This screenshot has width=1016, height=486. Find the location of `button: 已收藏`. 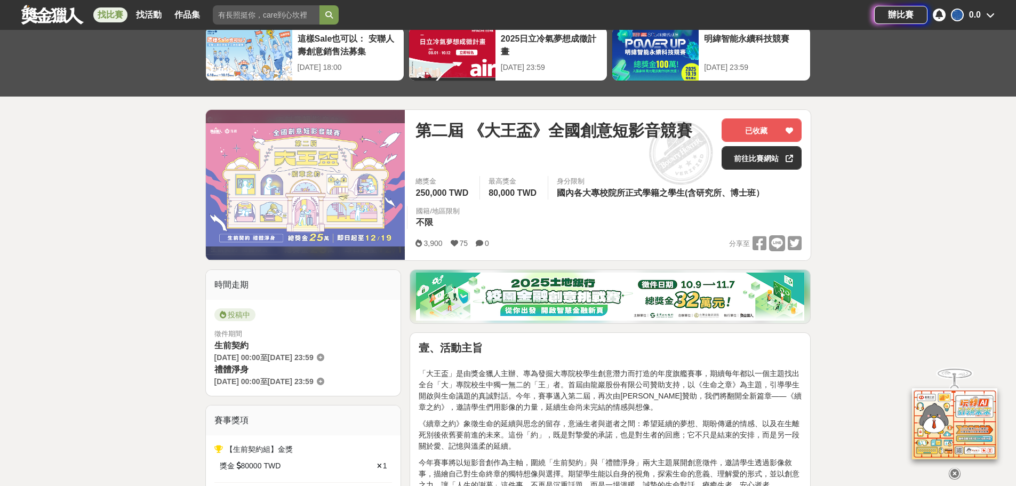

button: 已收藏 is located at coordinates (762, 130).